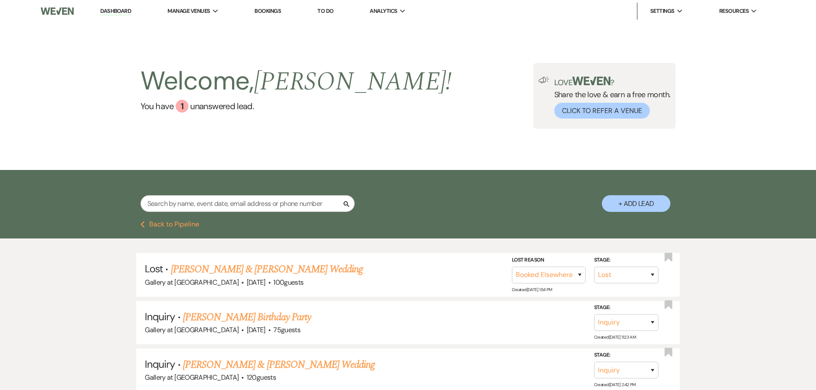  What do you see at coordinates (188, 11) in the screenshot?
I see `span: Manage Venues` at bounding box center [188, 11].